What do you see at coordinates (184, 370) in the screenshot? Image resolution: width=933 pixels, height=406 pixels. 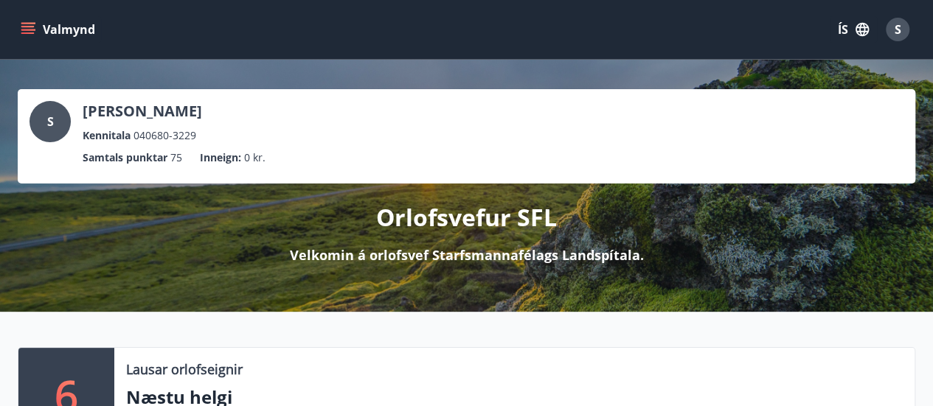 I see `p: Lausar orlofseignir` at bounding box center [184, 370].